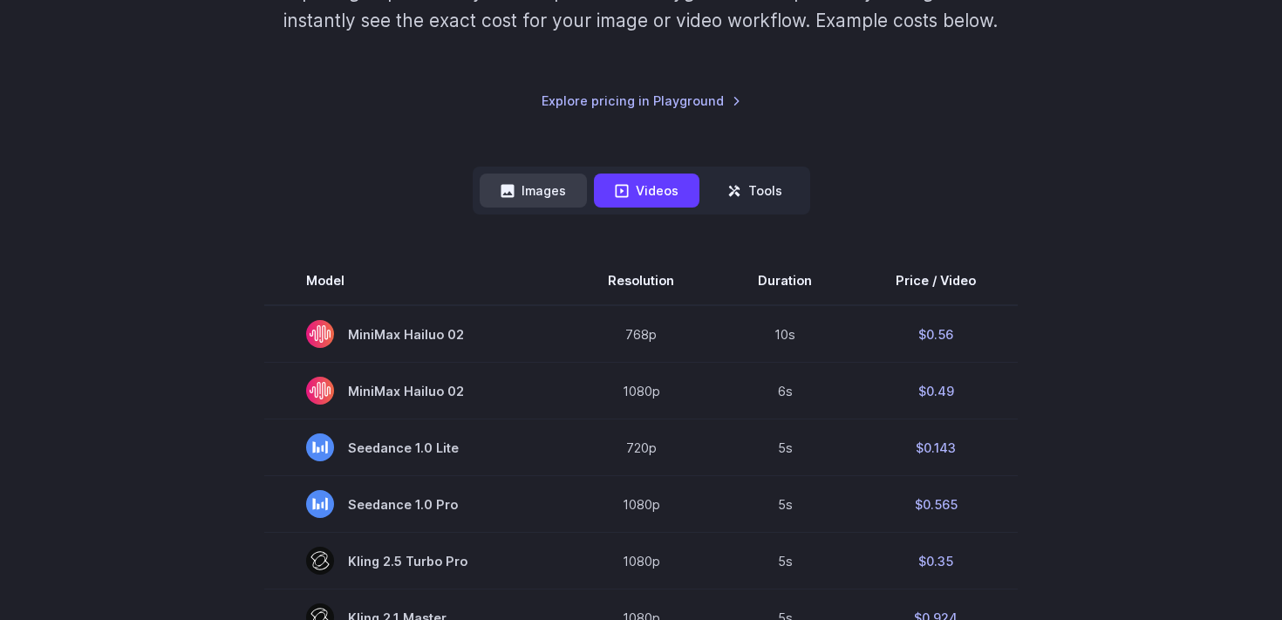 The width and height of the screenshot is (1282, 620). What do you see at coordinates (646, 190) in the screenshot?
I see `button: Videos` at bounding box center [646, 190].